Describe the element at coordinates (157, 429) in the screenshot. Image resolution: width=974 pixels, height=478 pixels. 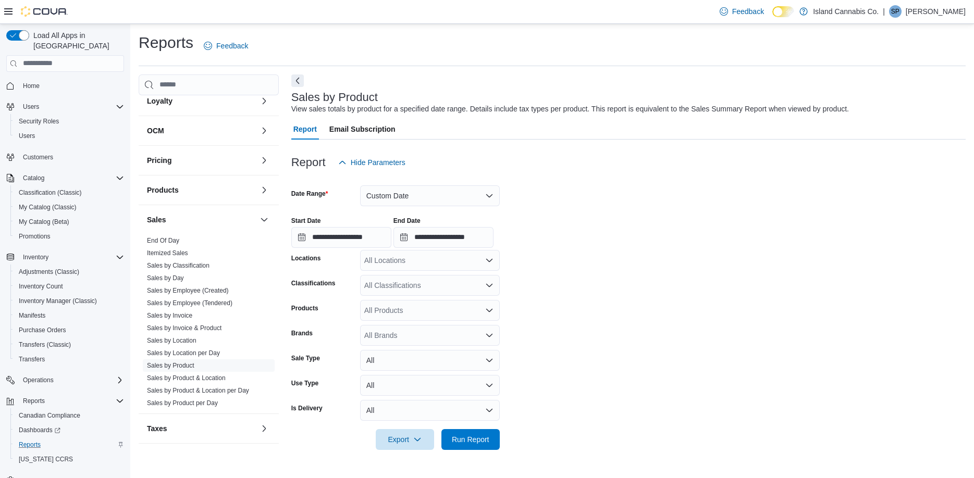
I see `h3: Taxes` at that location.